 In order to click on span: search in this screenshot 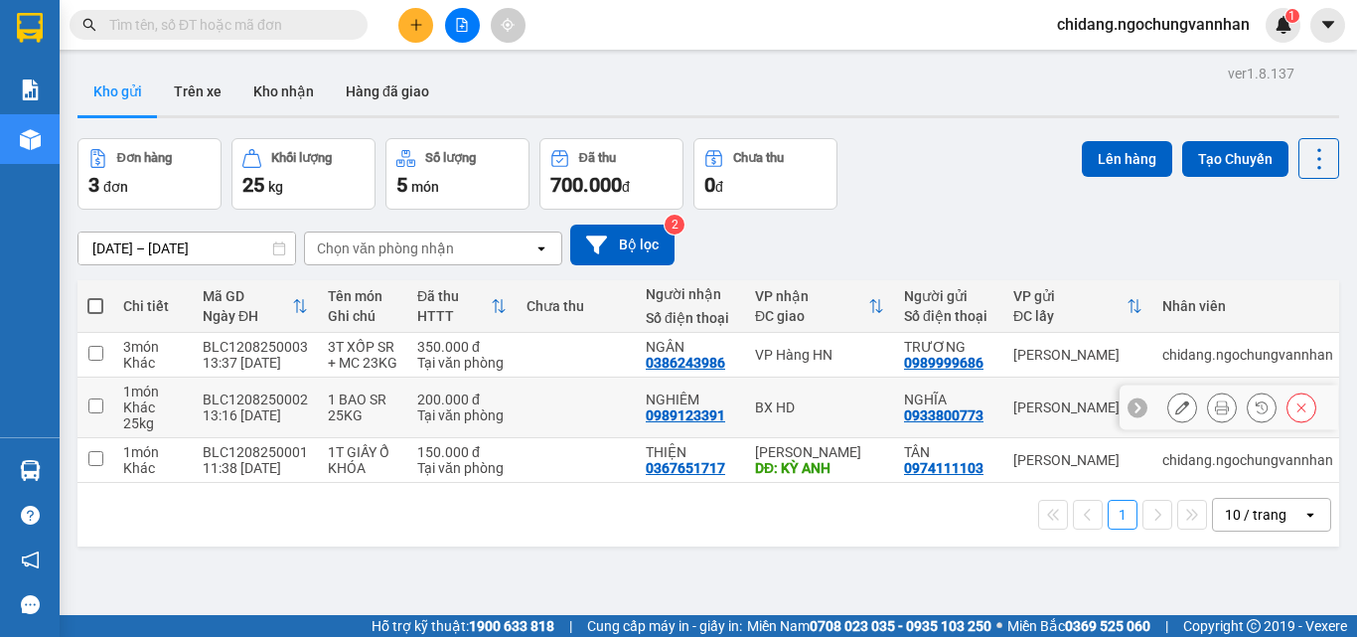, I will do `click(89, 25)`.